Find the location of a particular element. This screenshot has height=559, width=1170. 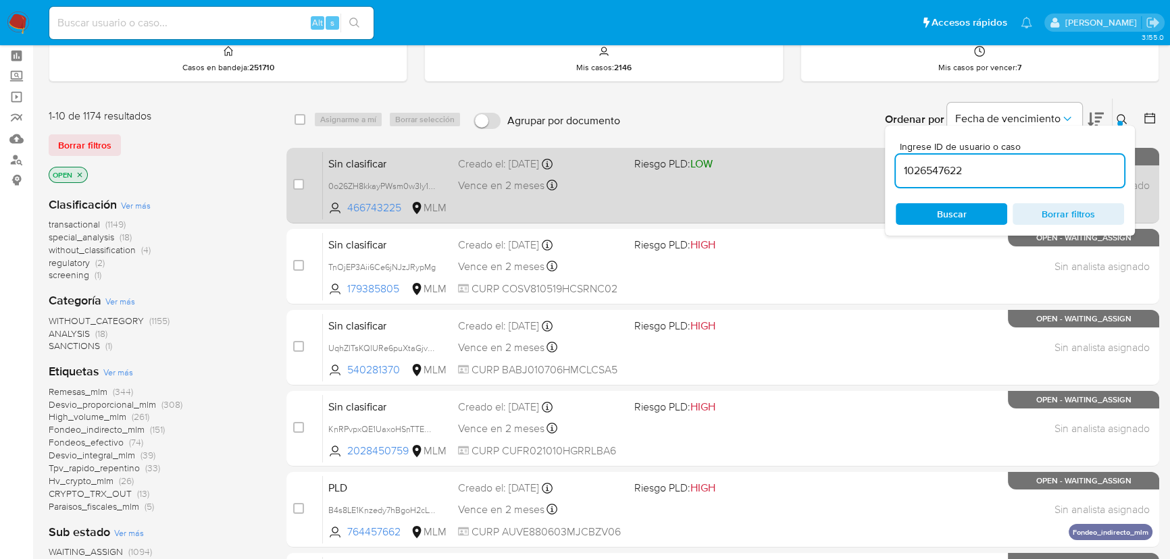

a: Salir is located at coordinates (1152, 22).